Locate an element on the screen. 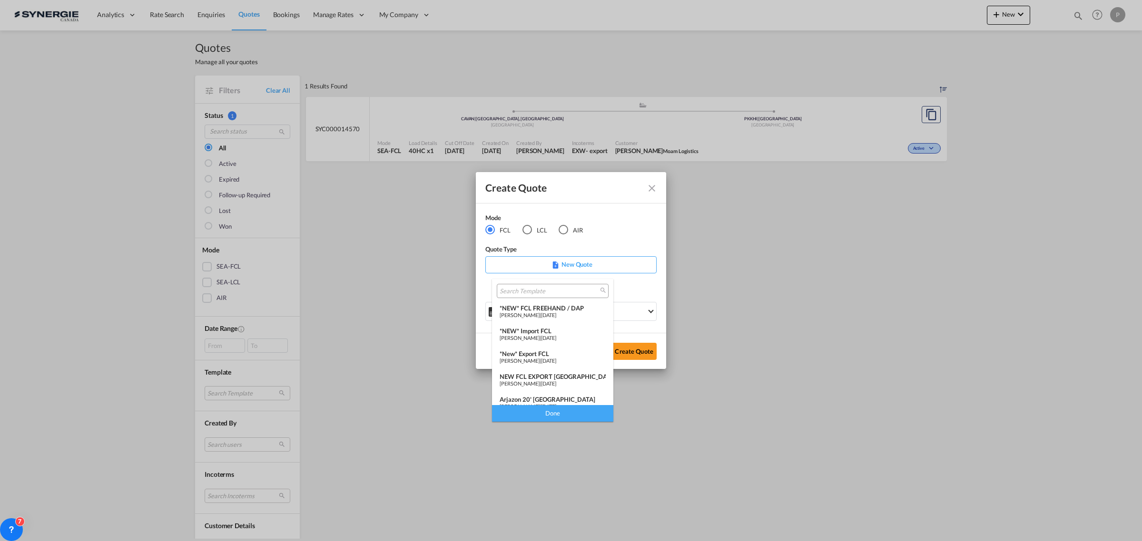 The width and height of the screenshot is (1142, 541). div: *NEW* Import FCL is located at coordinates (552, 331).